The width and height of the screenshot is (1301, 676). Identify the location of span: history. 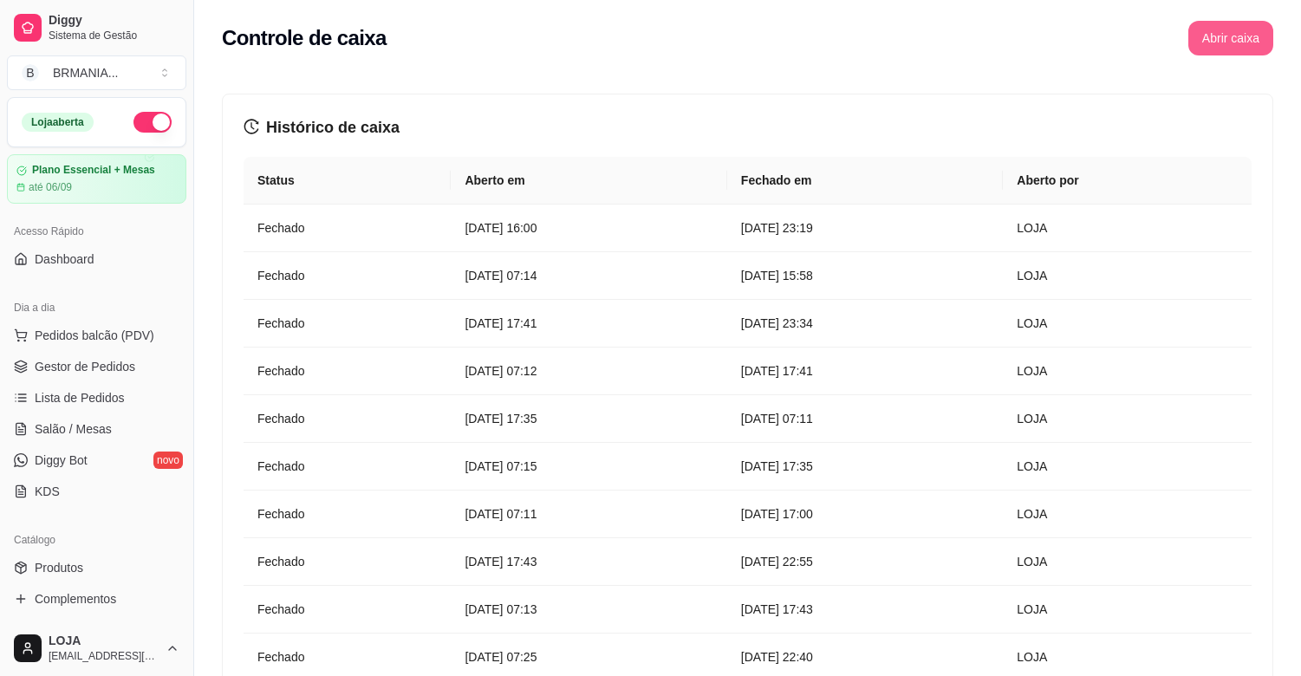
(251, 127).